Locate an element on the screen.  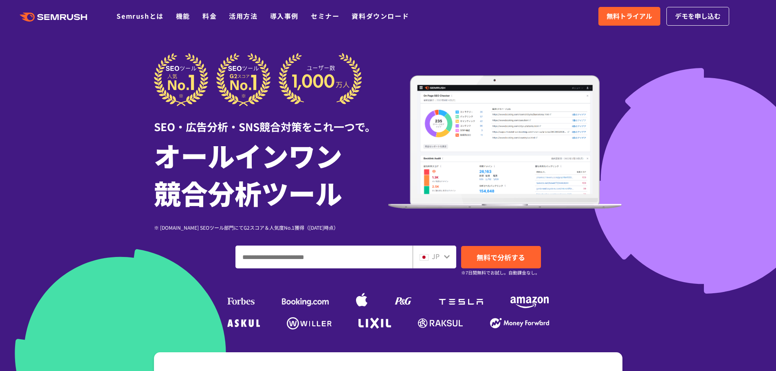
input: ドメイン、キーワードまたはURLを入力してください is located at coordinates (324, 257).